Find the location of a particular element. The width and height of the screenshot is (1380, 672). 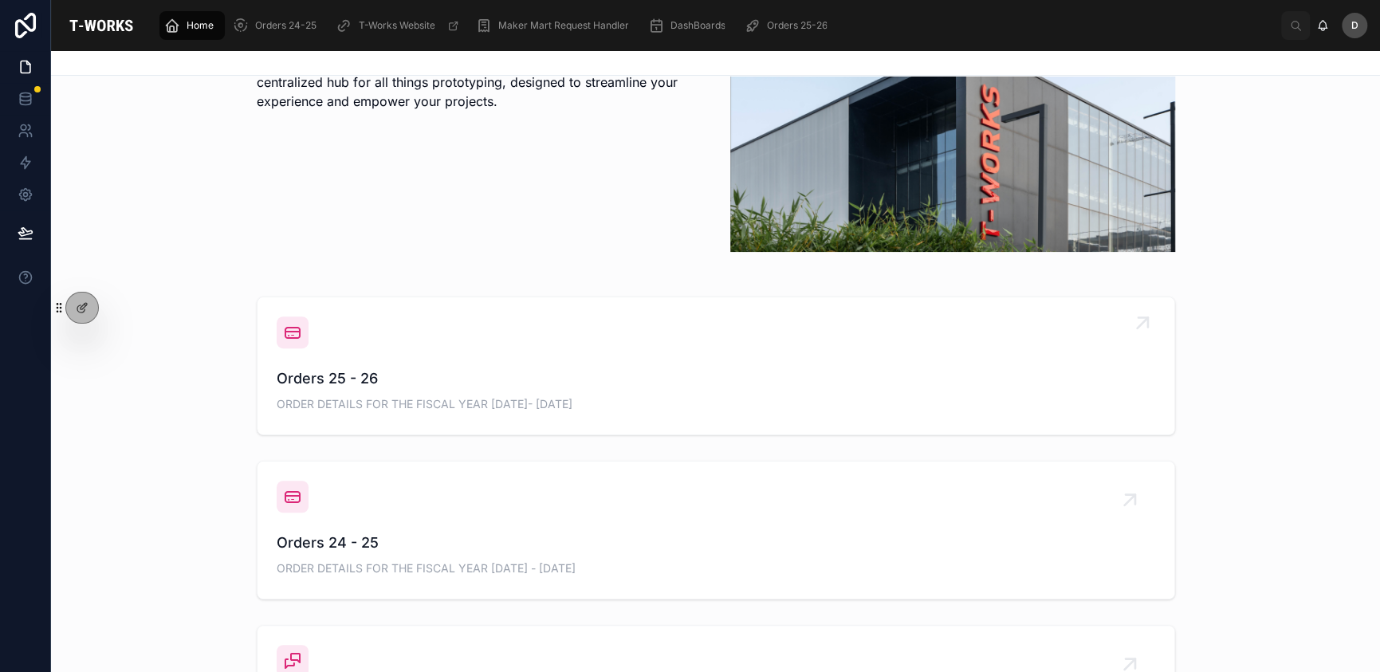

img: App logo is located at coordinates (101, 26).